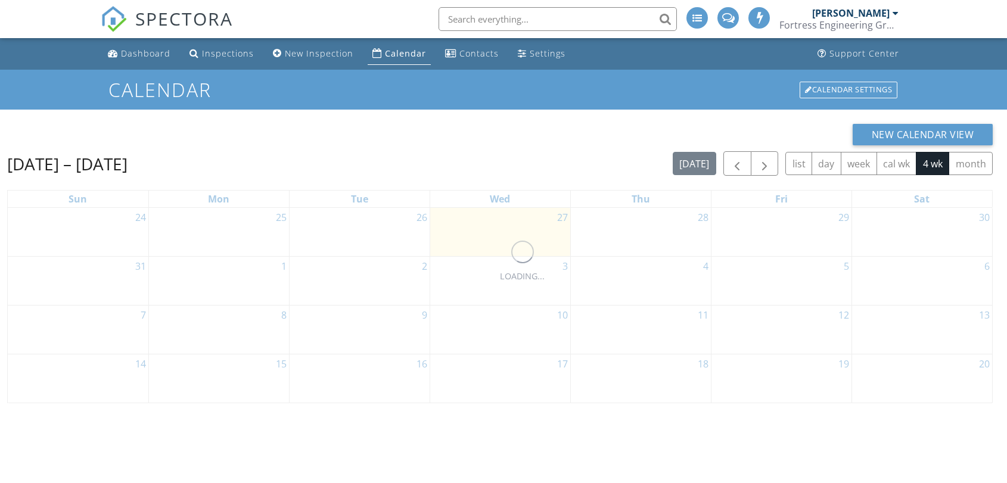 The height and width of the screenshot is (483, 1007). Describe the element at coordinates (798, 163) in the screenshot. I see `button: list` at that location.